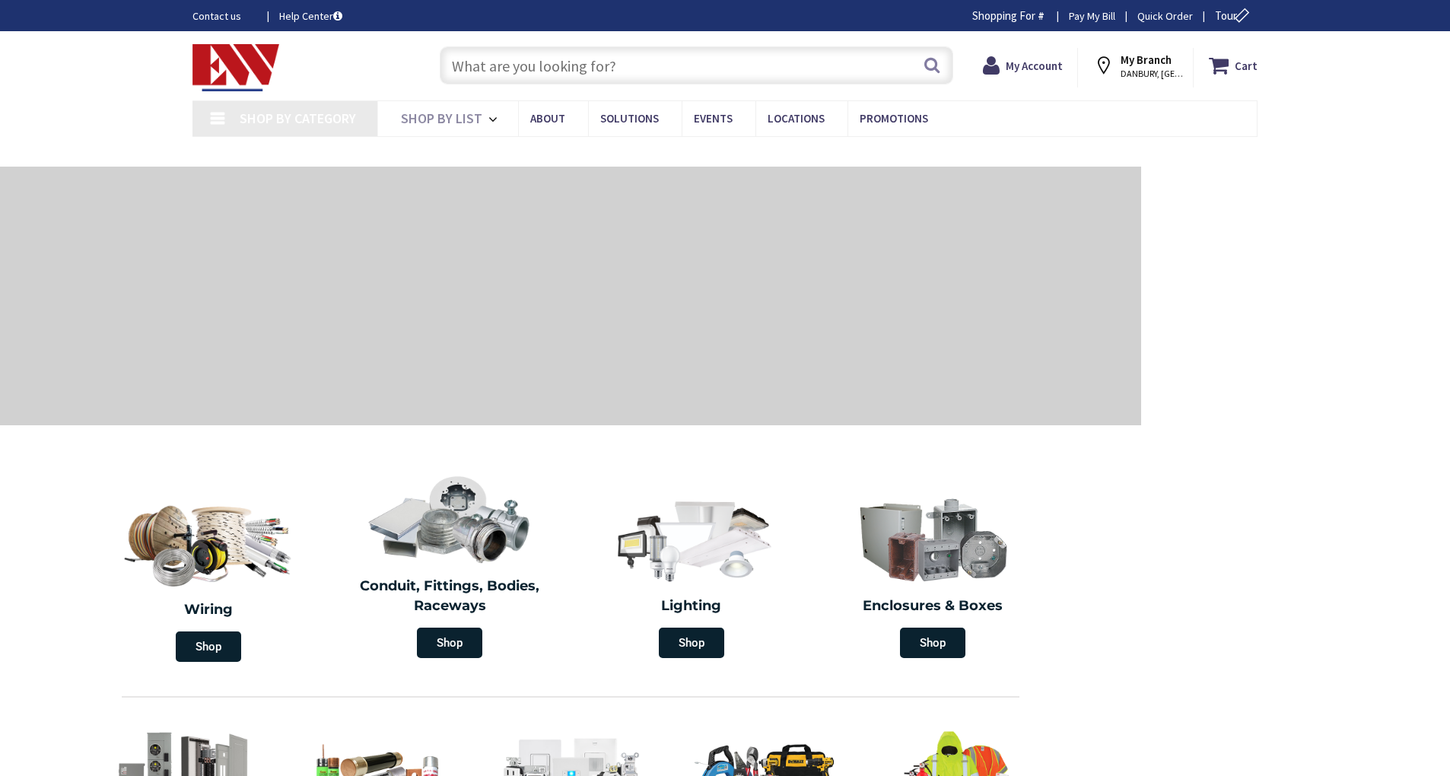 The width and height of the screenshot is (1450, 776). Describe the element at coordinates (1034, 65) in the screenshot. I see `strong: My Account` at that location.